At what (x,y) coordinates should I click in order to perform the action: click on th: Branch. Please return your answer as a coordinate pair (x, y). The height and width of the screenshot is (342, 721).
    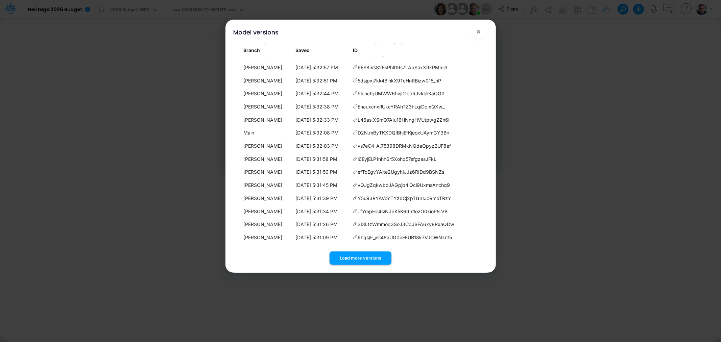
    Looking at the image, I should click on (266, 50).